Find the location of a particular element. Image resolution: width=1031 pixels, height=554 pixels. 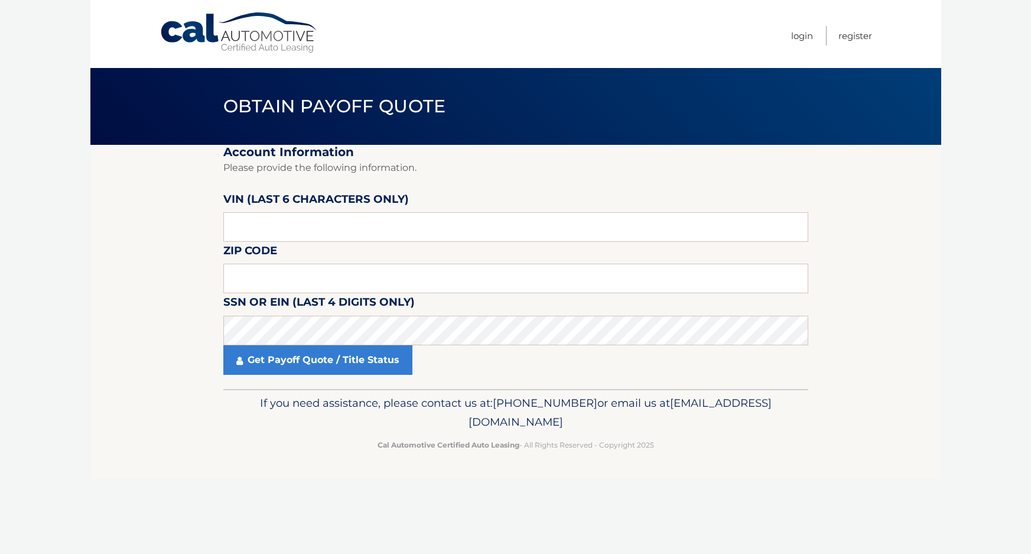

a: Register is located at coordinates (855, 35).